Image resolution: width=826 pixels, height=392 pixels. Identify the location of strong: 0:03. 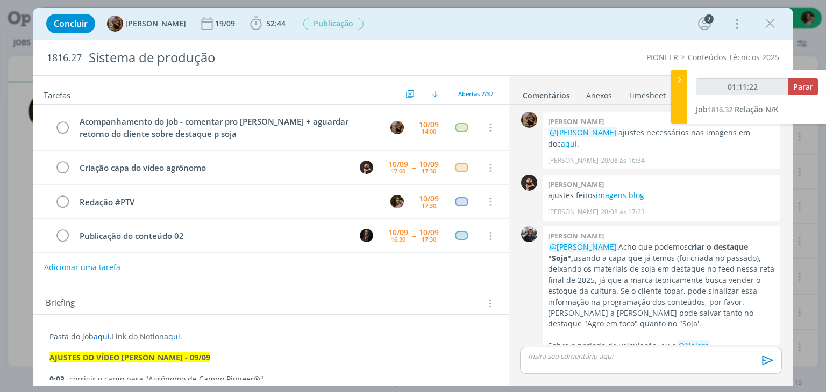
(57, 379).